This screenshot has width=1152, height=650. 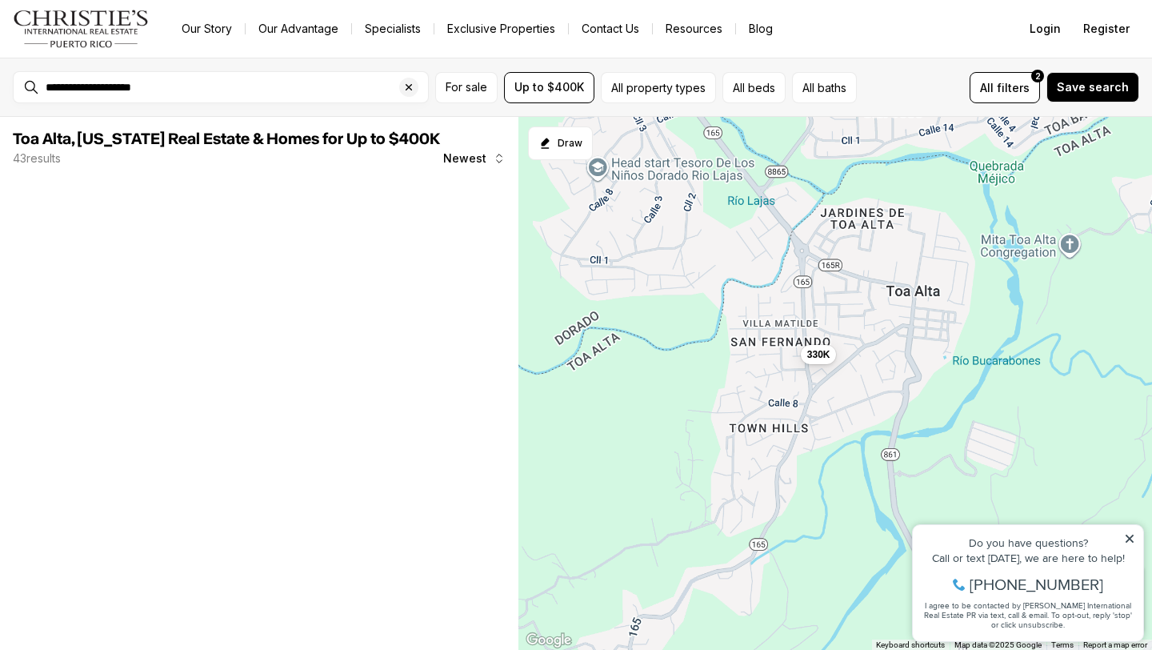 What do you see at coordinates (560, 143) in the screenshot?
I see `button: Start drawing` at bounding box center [560, 143].